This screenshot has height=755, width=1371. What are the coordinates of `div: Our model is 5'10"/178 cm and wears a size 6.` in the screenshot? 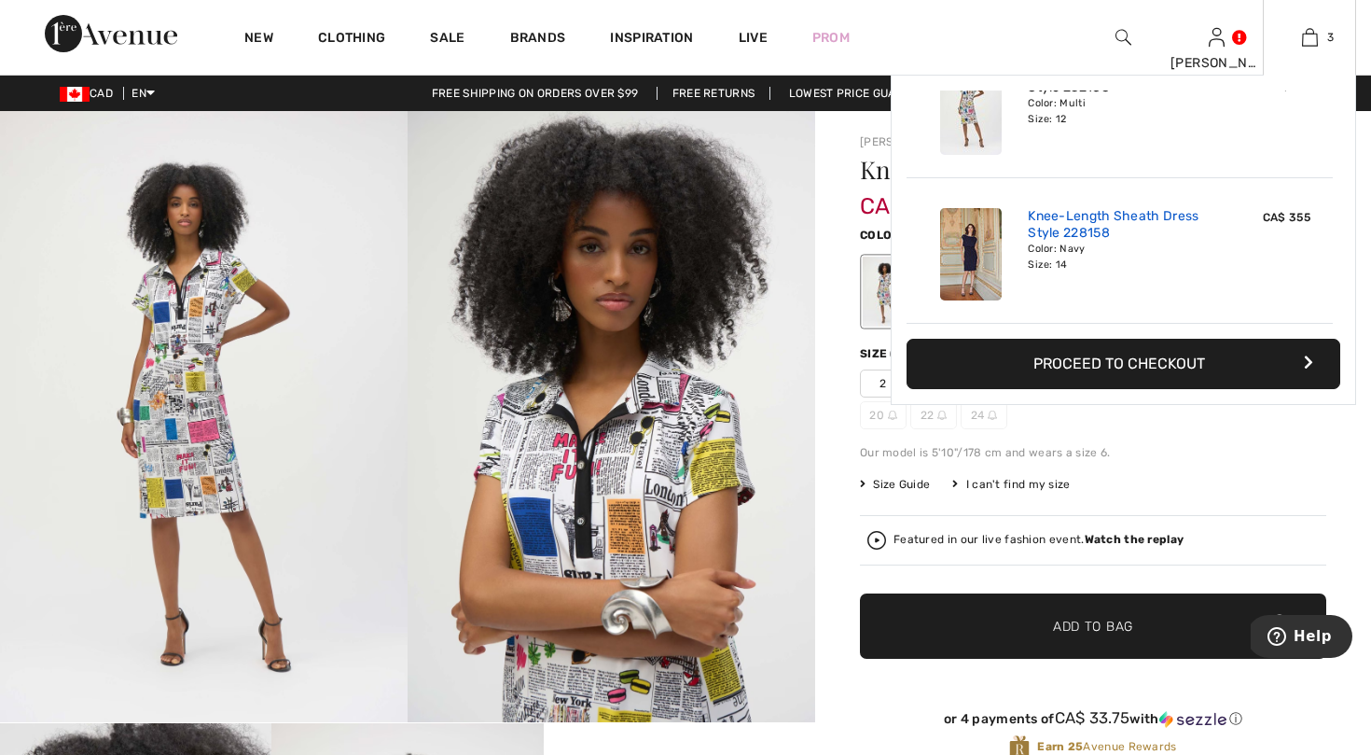 It's located at (1093, 452).